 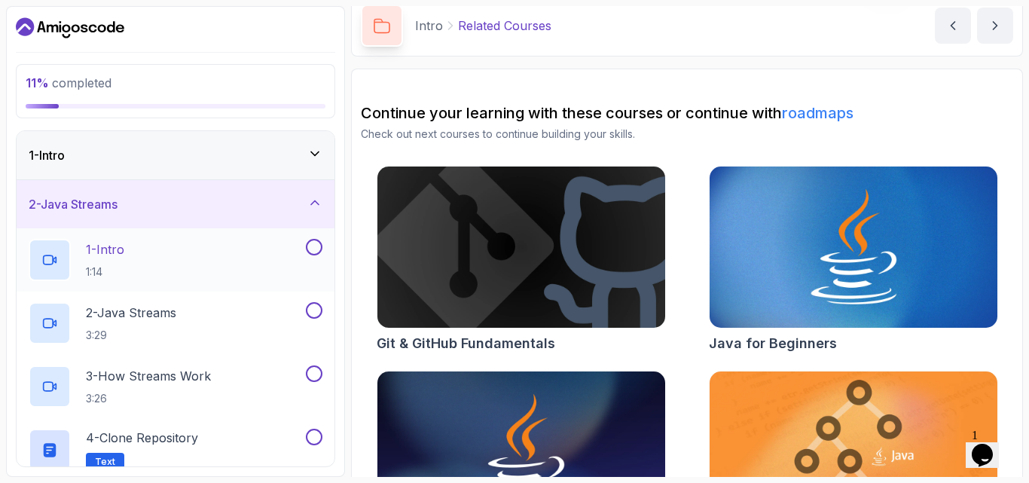 I want to click on a: roadmaps, so click(x=817, y=113).